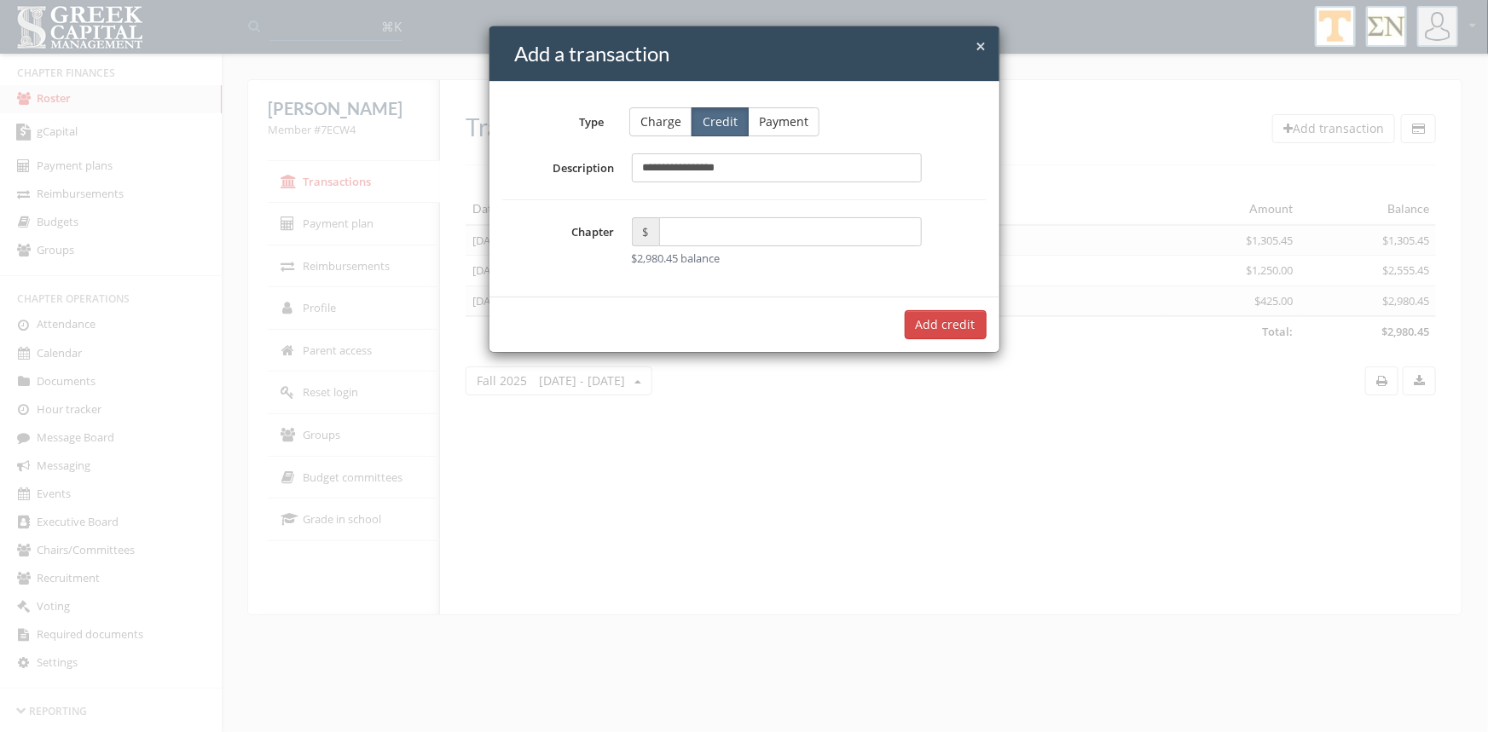  I want to click on button: Add credit, so click(945, 325).